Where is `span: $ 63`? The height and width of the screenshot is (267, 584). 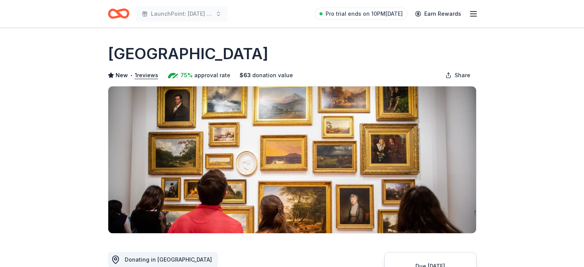
span: $ 63 is located at coordinates (245, 75).